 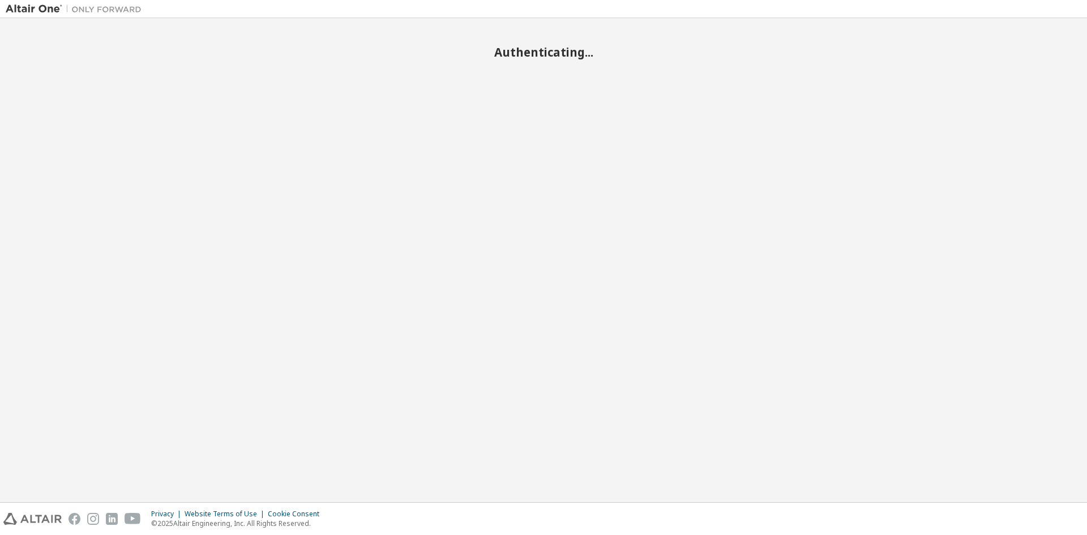 I want to click on img: linkedin.svg, so click(x=111, y=518).